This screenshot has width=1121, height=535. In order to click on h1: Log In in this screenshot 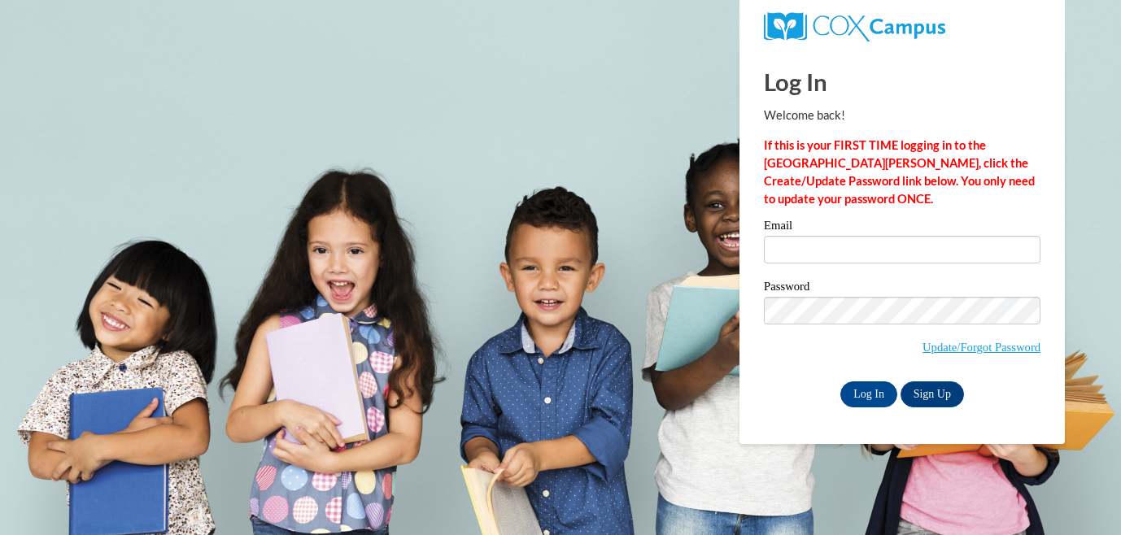, I will do `click(902, 81)`.